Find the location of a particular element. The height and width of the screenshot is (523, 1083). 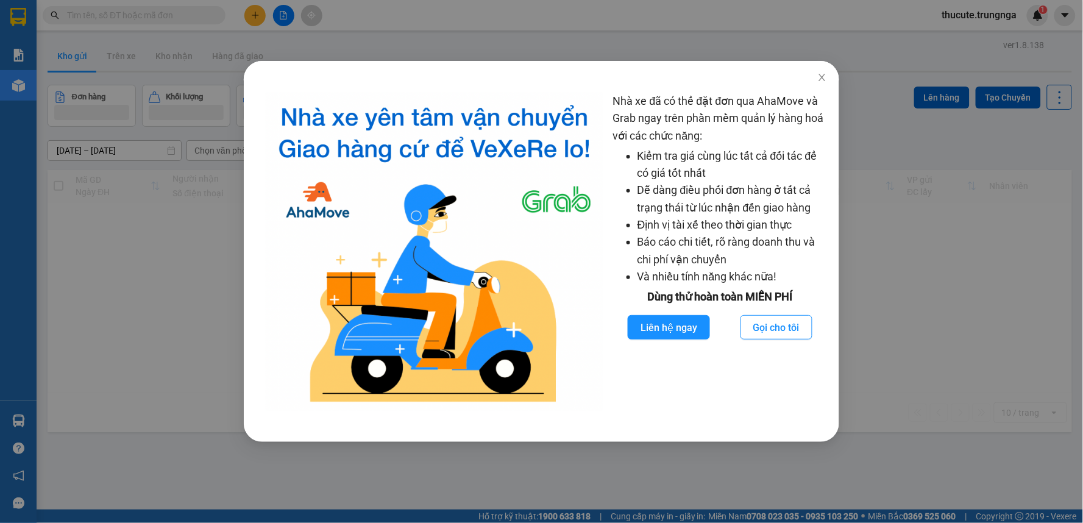

button: Gọi cho tôi is located at coordinates (776, 327).